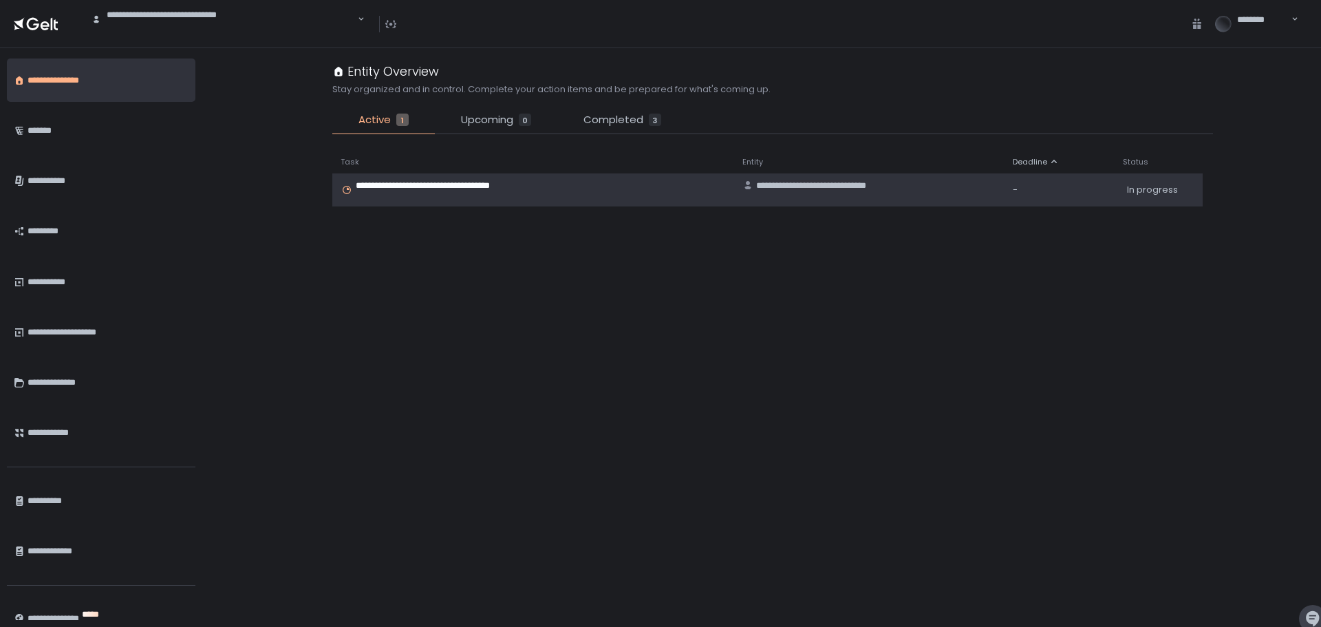 This screenshot has height=627, width=1321. What do you see at coordinates (613, 120) in the screenshot?
I see `span: Completed` at bounding box center [613, 120].